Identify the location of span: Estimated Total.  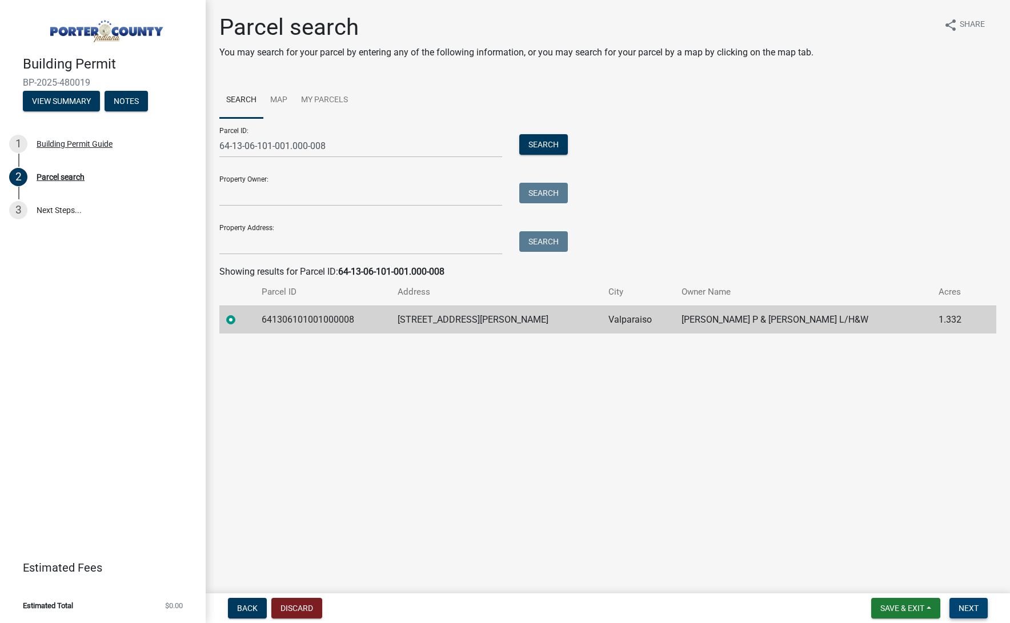
(48, 605).